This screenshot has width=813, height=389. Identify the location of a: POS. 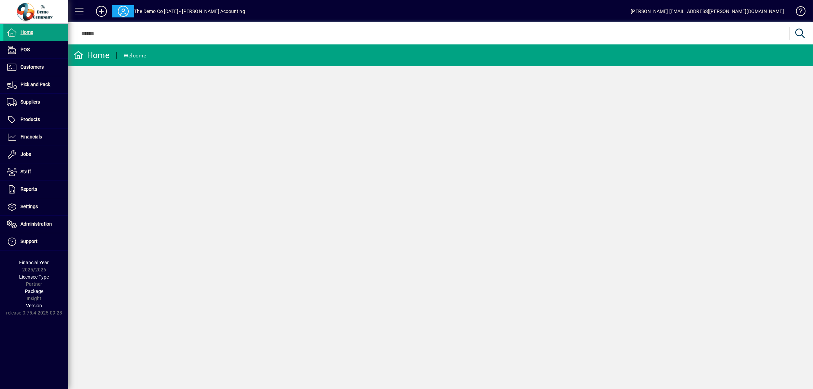
(36, 50).